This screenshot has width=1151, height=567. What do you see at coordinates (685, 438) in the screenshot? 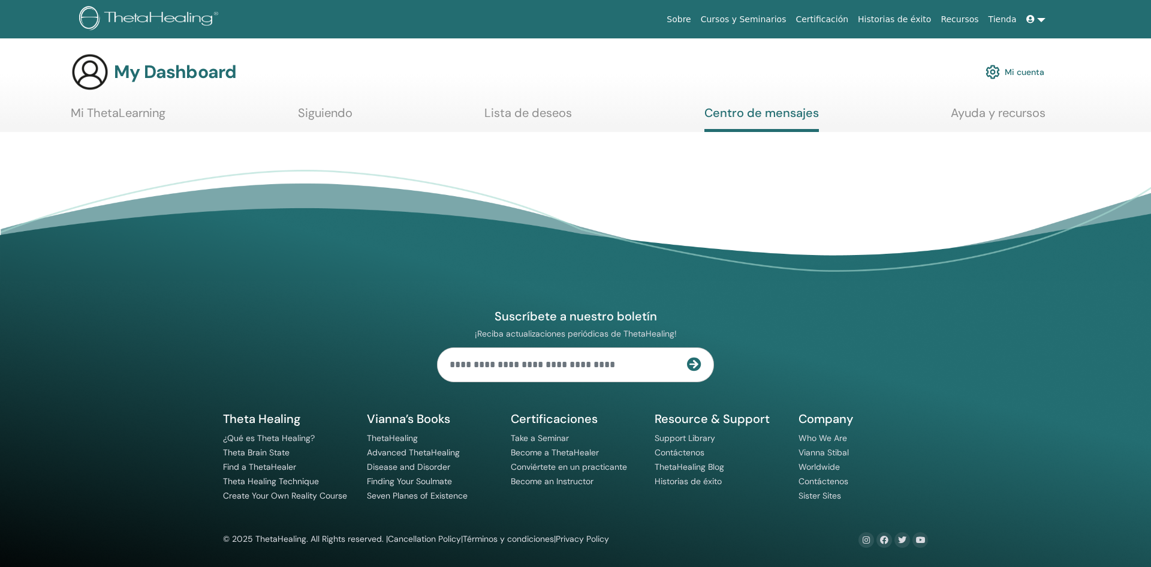
I see `a: Support Library` at bounding box center [685, 438].